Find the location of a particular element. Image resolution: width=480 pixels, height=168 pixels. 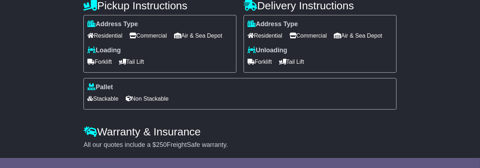

label: Loading is located at coordinates (104, 51).